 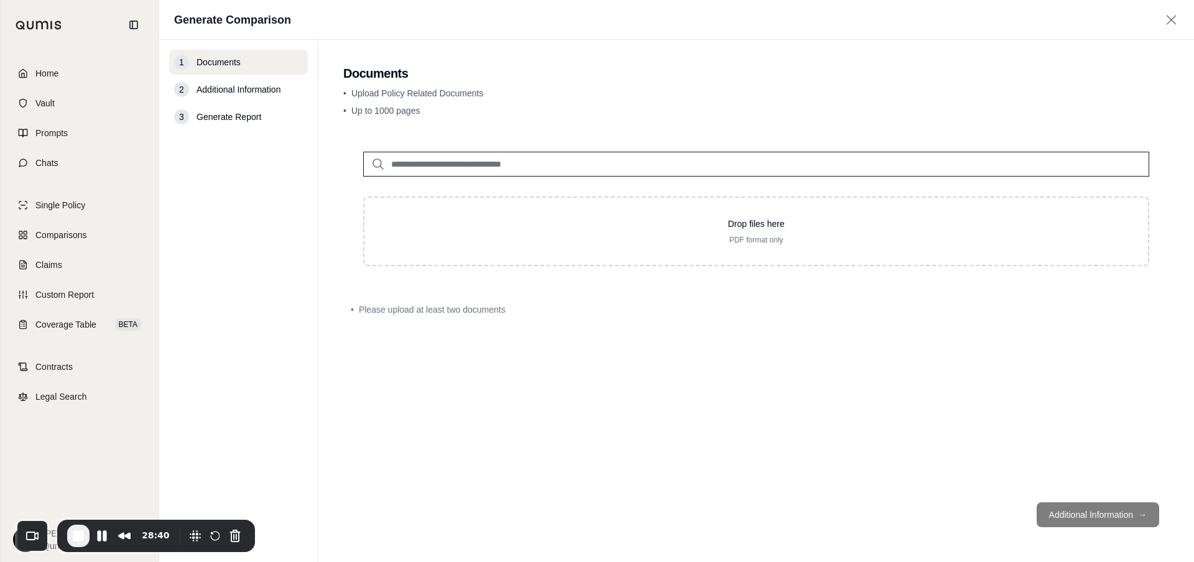 I want to click on span: Comparisons, so click(x=61, y=235).